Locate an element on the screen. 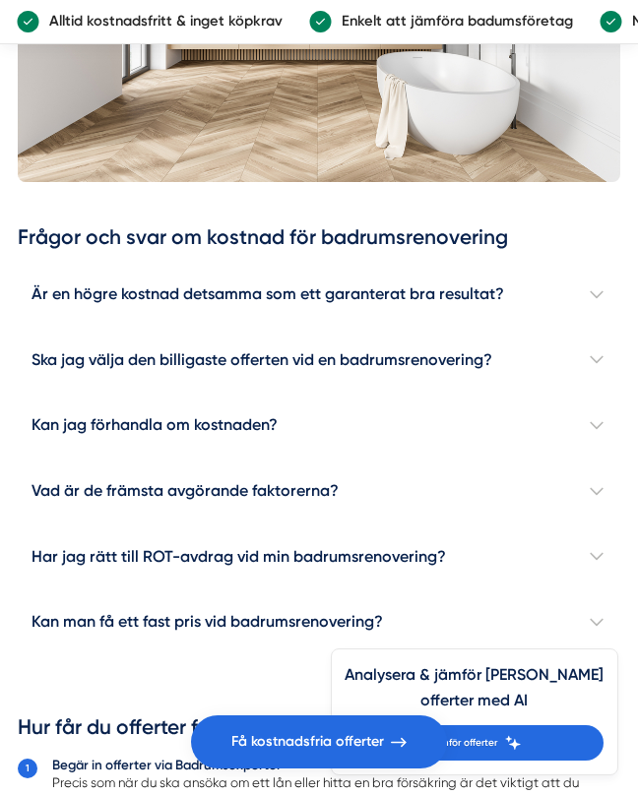  h2: Hur får du offerter från seriösa badrumsaktörer? is located at coordinates (319, 732).